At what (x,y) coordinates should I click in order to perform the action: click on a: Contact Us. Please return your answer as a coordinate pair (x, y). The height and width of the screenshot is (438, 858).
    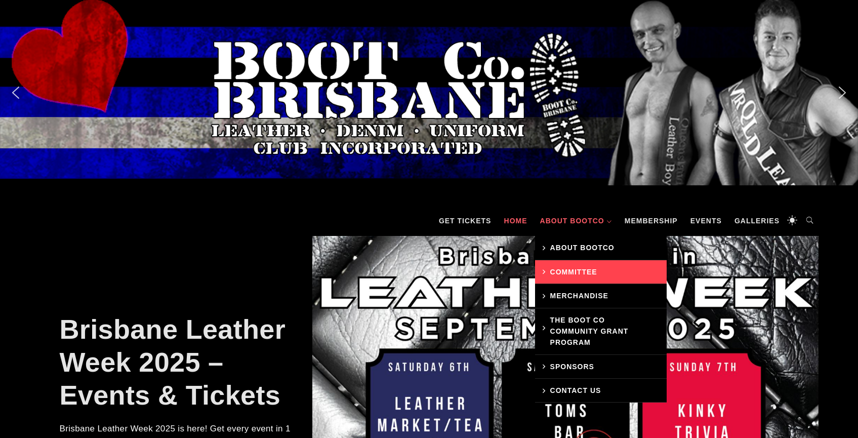
    Looking at the image, I should click on (601, 390).